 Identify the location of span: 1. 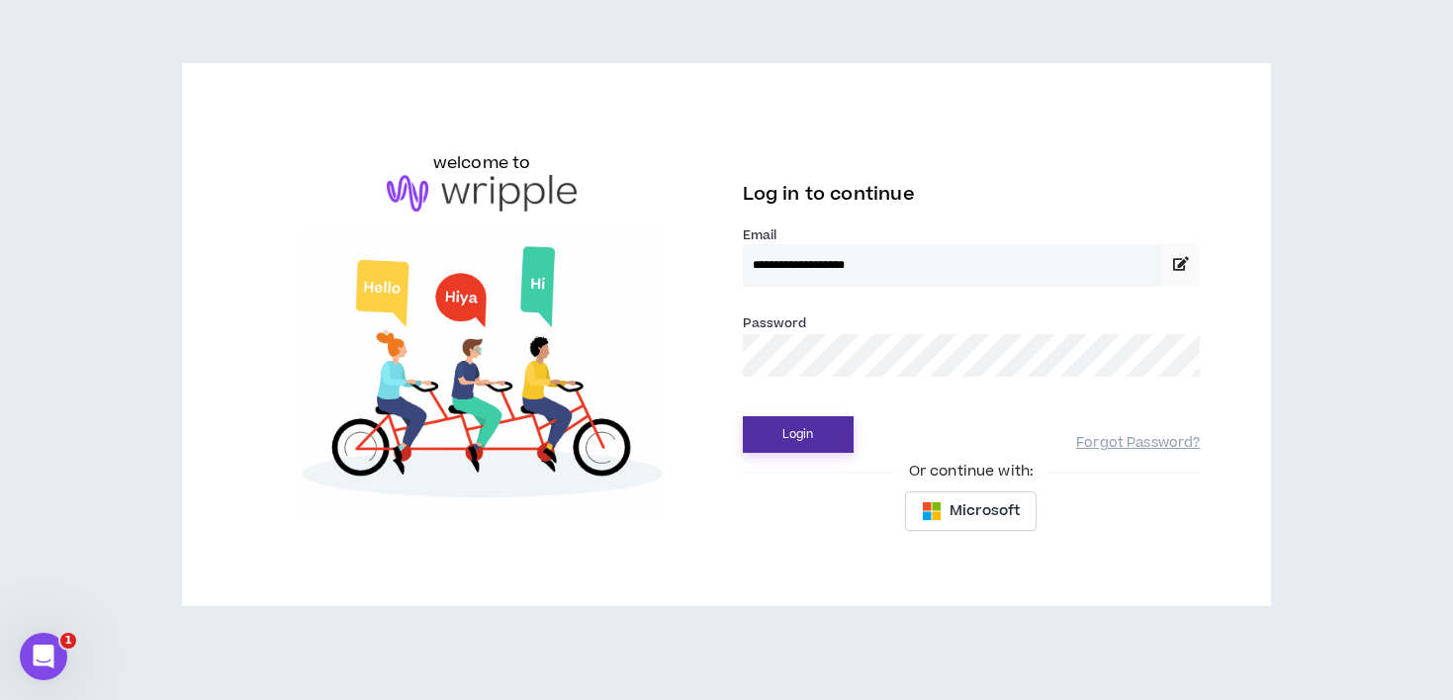
(68, 641).